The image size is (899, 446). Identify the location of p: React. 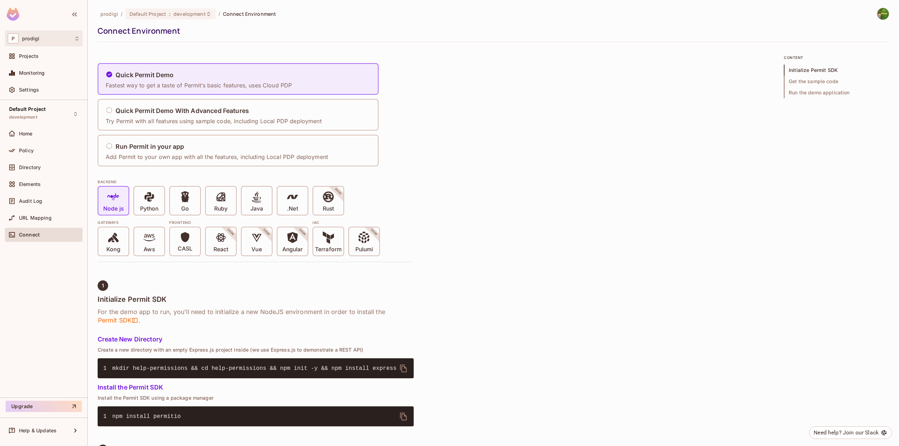
(221, 250).